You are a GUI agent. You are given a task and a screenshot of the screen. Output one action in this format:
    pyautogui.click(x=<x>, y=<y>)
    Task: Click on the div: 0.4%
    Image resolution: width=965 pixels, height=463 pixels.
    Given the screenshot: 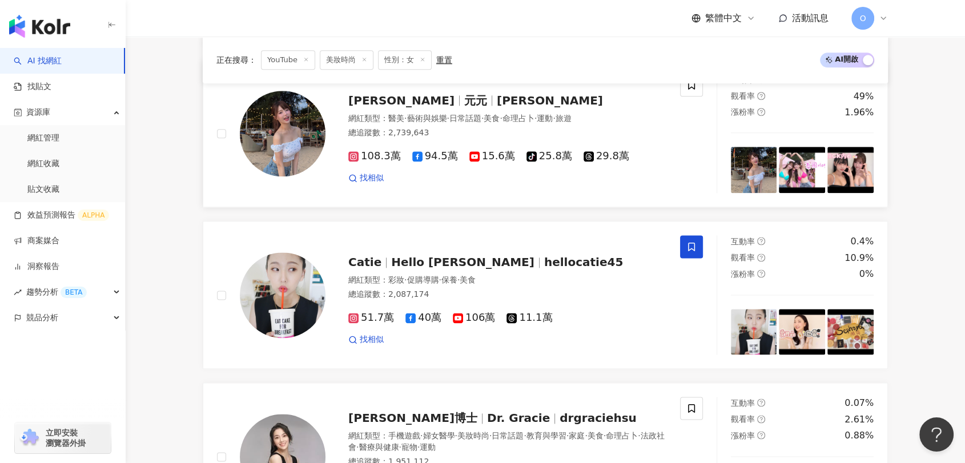 What is the action you would take?
    pyautogui.click(x=862, y=242)
    